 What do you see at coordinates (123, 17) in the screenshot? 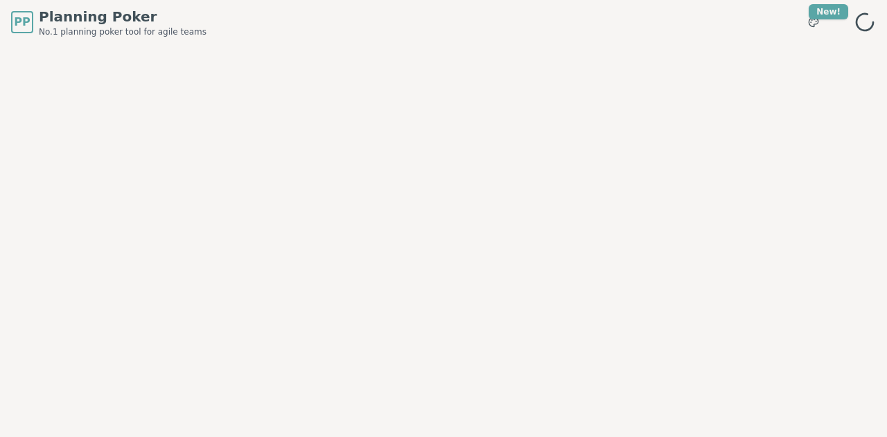
I see `span: Planning Poker` at bounding box center [123, 17].